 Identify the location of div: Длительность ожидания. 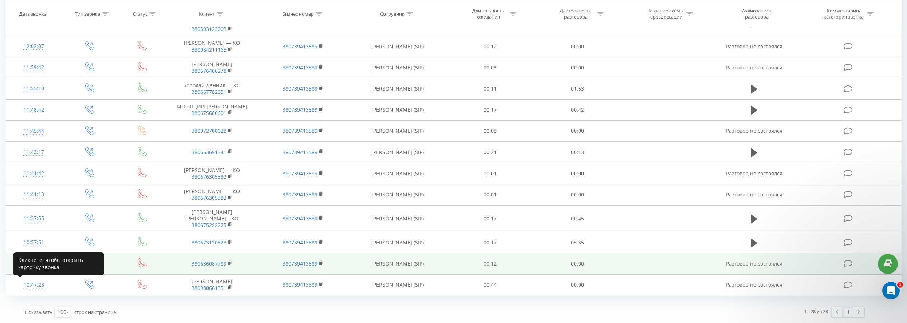
(488, 14).